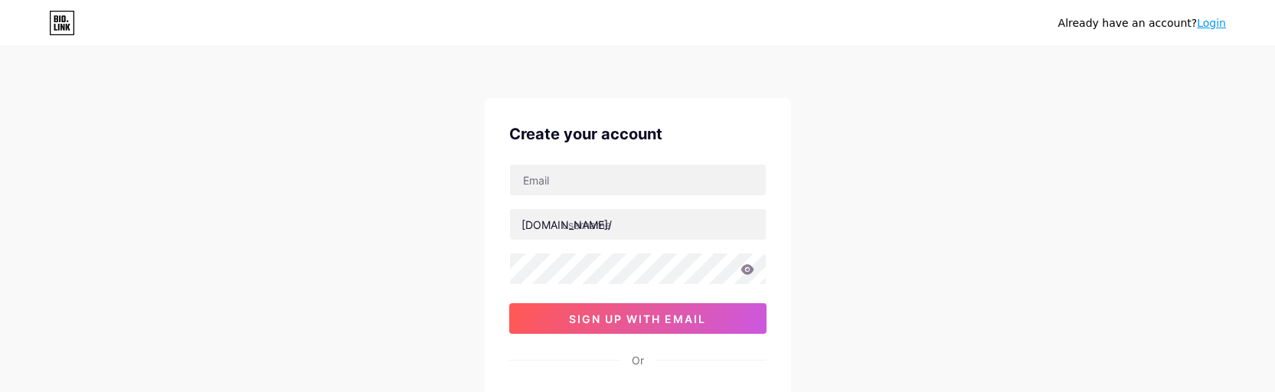  I want to click on input: Email, so click(638, 180).